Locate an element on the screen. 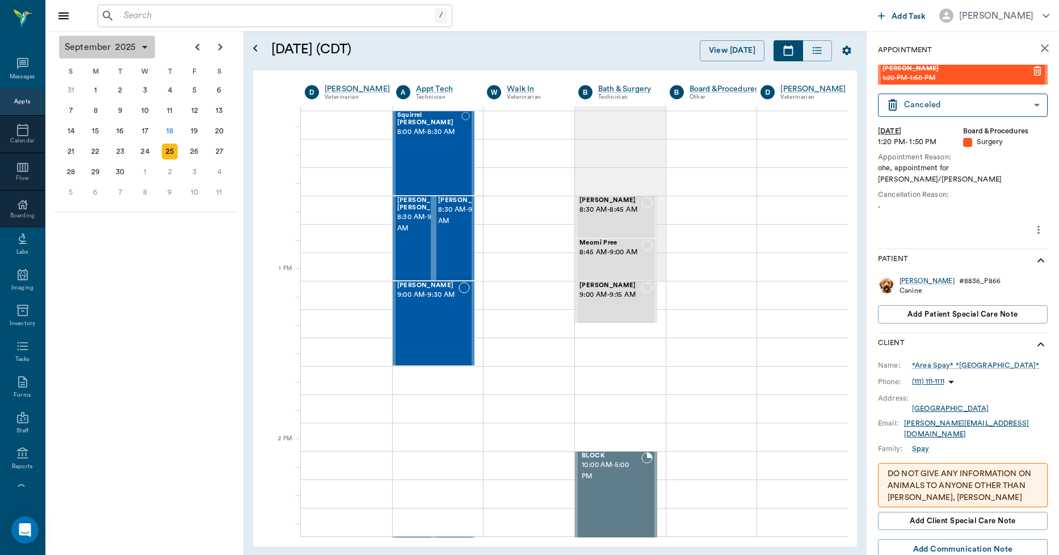 This screenshot has height=555, width=1059. div: Tuesday, October 7, 2025 is located at coordinates (120, 192).